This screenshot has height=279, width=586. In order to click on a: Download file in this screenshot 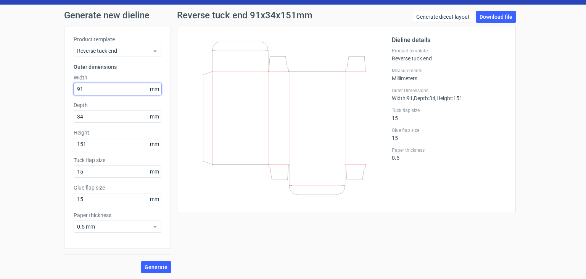, I will do `click(496, 17)`.